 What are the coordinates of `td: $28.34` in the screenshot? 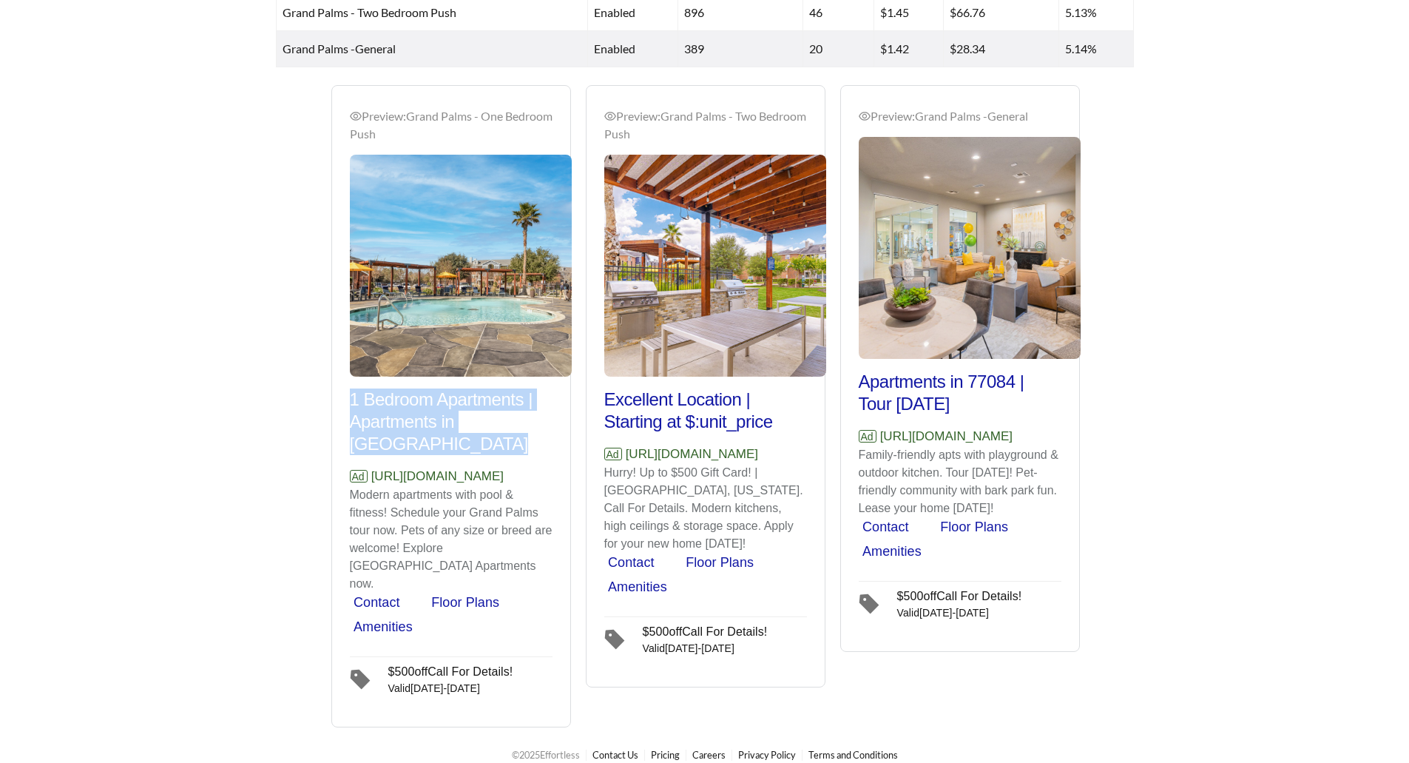 It's located at (1001, 49).